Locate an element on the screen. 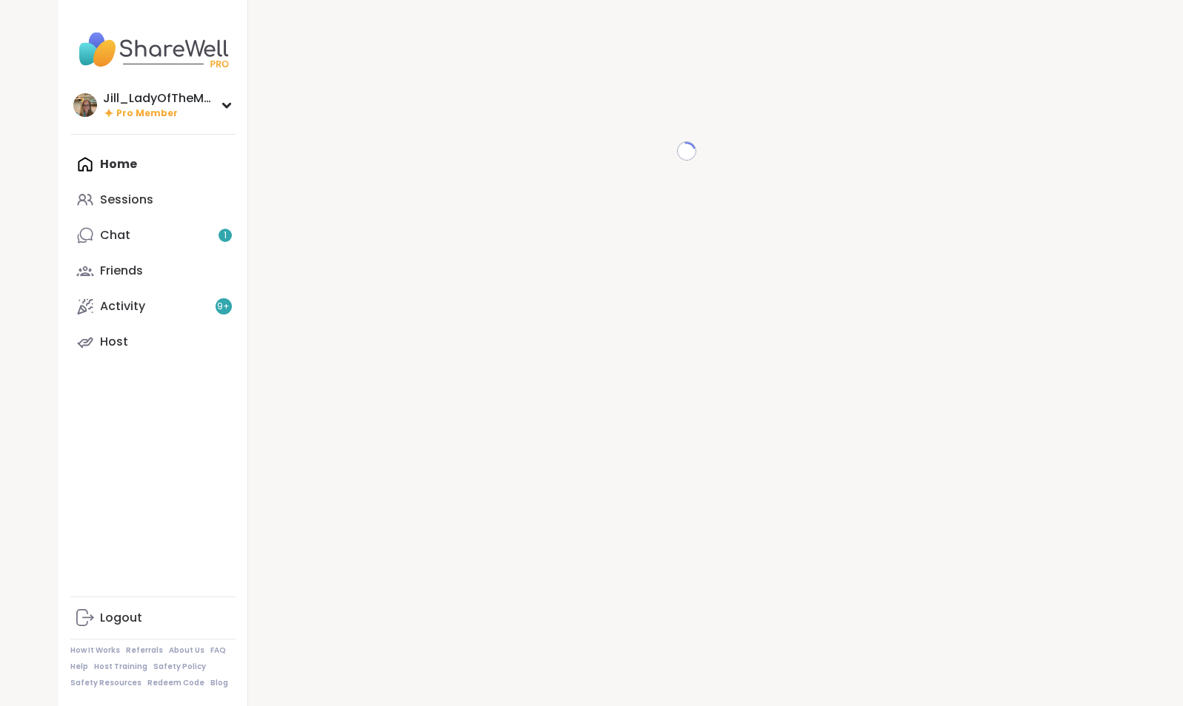 Image resolution: width=1183 pixels, height=706 pixels. span: 9 + is located at coordinates (223, 307).